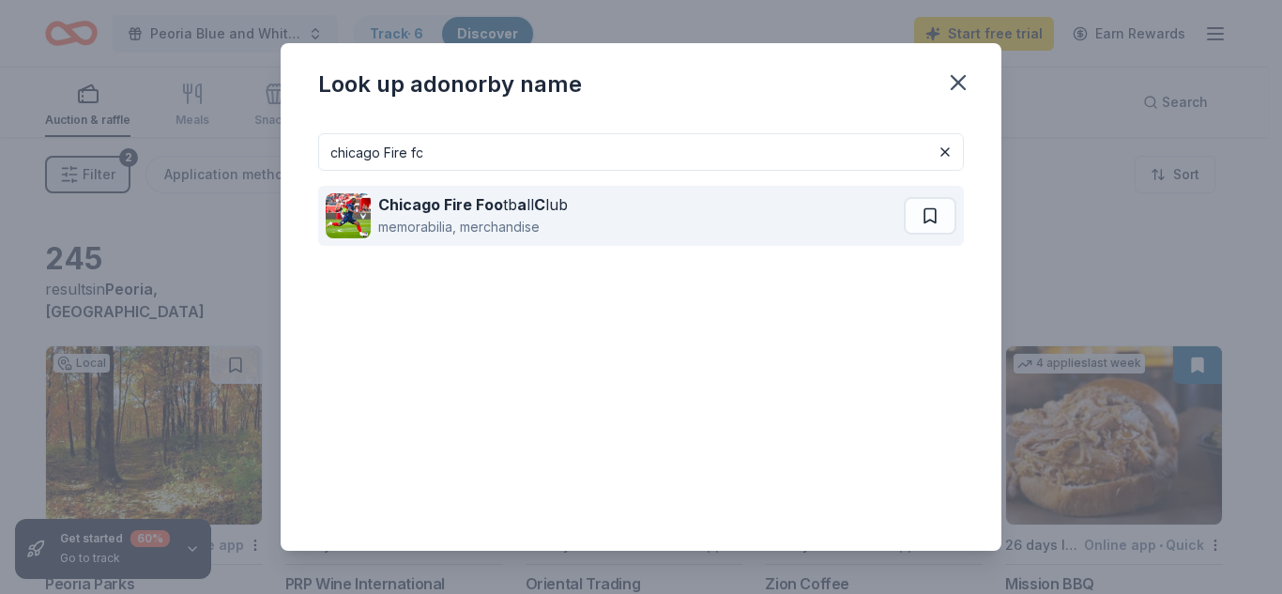  What do you see at coordinates (540, 205) in the screenshot?
I see `strong: C` at bounding box center [540, 205].